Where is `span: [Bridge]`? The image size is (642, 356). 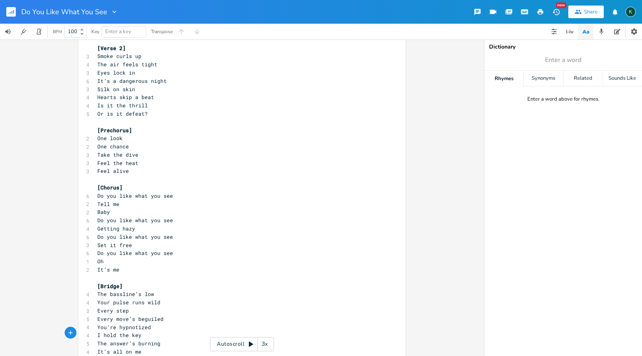 span: [Bridge] is located at coordinates (110, 286).